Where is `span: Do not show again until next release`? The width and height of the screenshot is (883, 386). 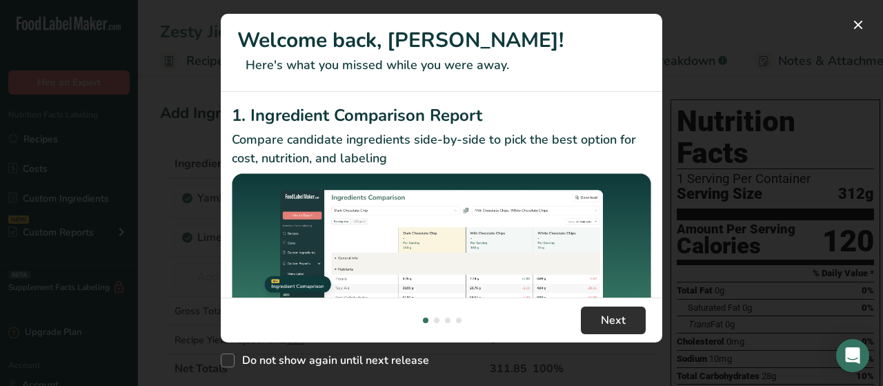
span: Do not show again until next release is located at coordinates (332, 360).